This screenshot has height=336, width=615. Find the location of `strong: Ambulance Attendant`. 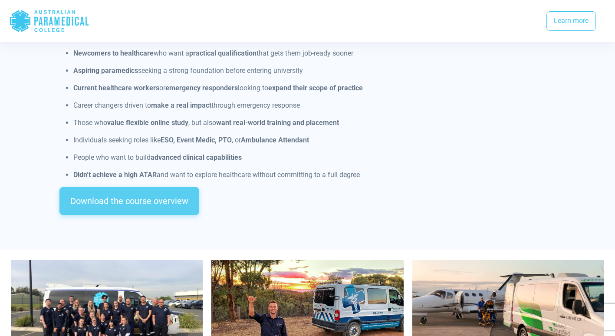

strong: Ambulance Attendant is located at coordinates (275, 140).